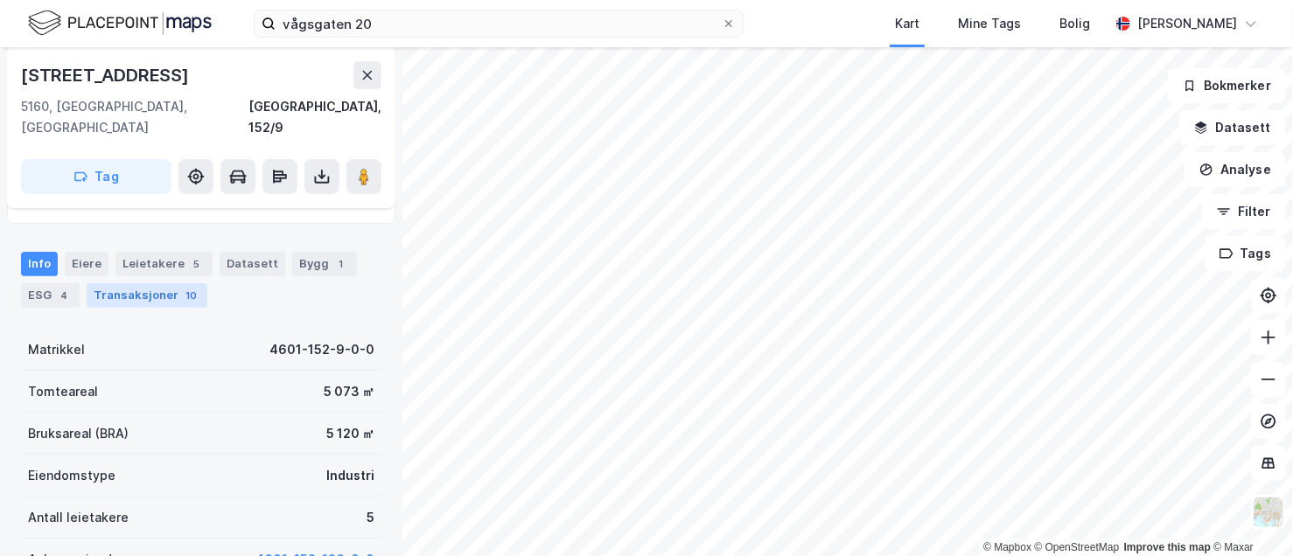 The width and height of the screenshot is (1293, 556). Describe the element at coordinates (1233, 128) in the screenshot. I see `button: Datasett` at that location.